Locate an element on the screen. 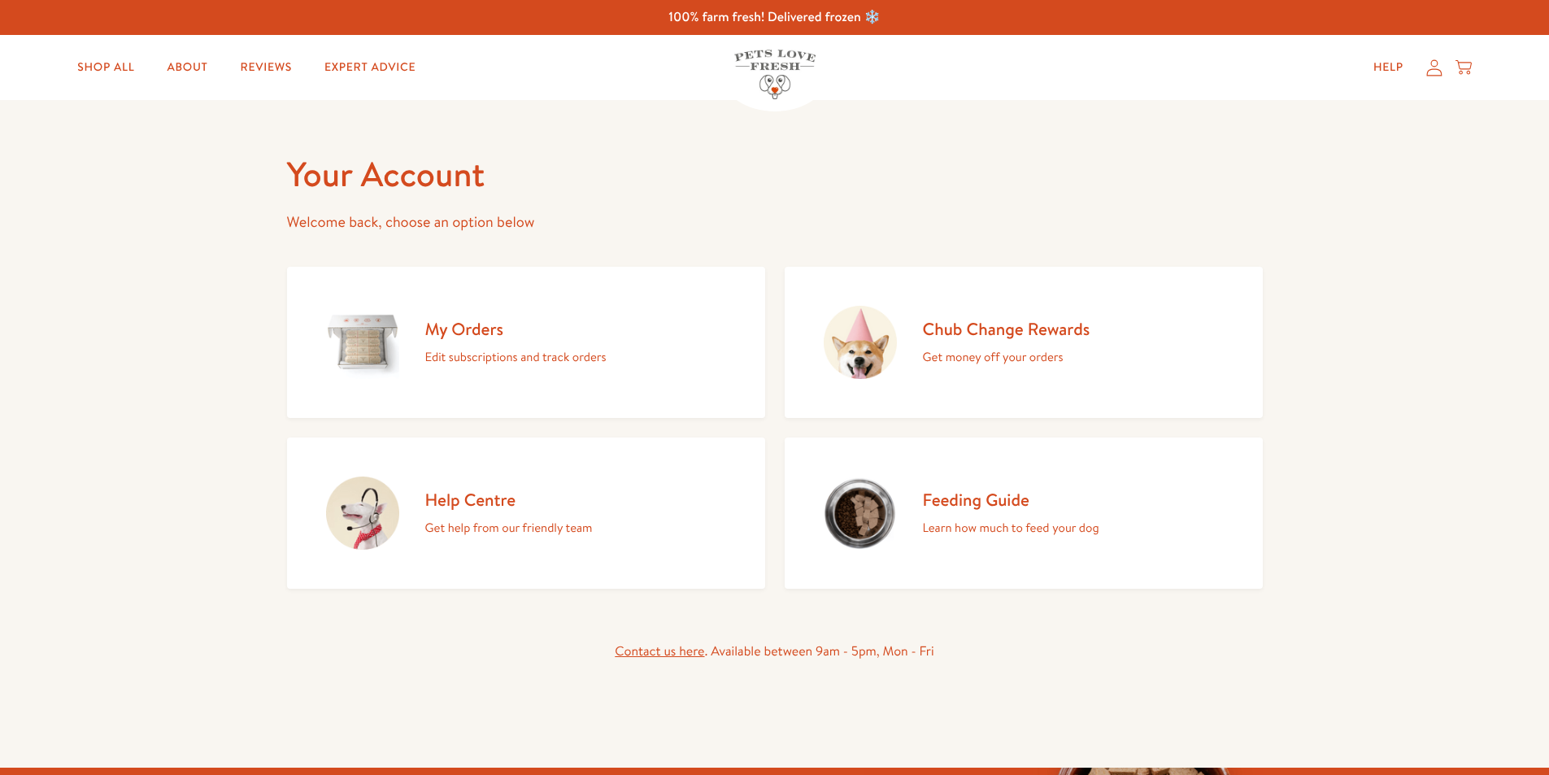 The width and height of the screenshot is (1549, 775). a: Help is located at coordinates (1388, 67).